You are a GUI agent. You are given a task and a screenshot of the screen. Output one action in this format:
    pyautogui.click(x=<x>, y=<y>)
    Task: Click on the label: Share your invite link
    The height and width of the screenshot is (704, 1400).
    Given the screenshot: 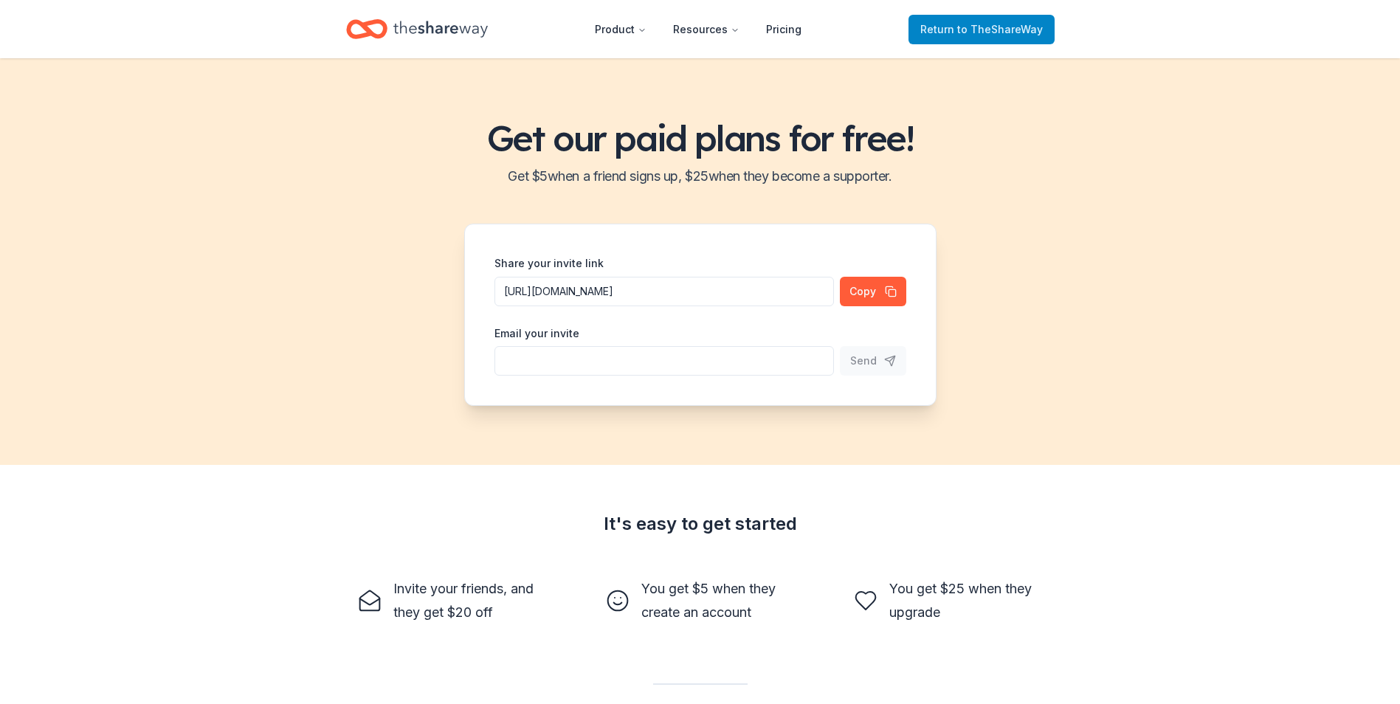 What is the action you would take?
    pyautogui.click(x=549, y=264)
    